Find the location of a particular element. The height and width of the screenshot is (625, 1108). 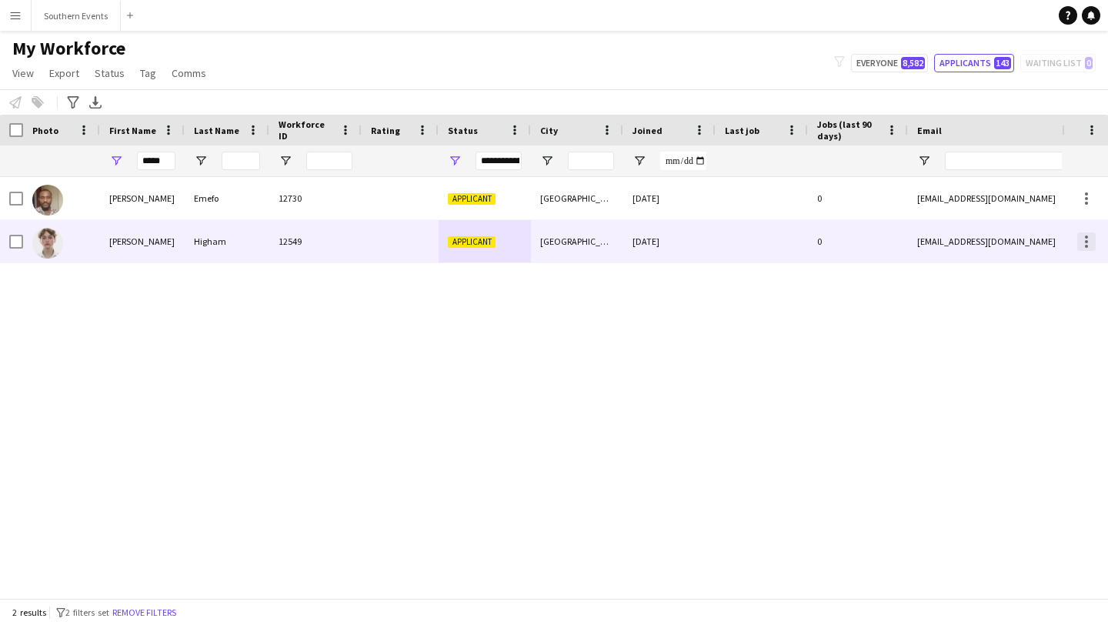

span: Email is located at coordinates (929, 130).